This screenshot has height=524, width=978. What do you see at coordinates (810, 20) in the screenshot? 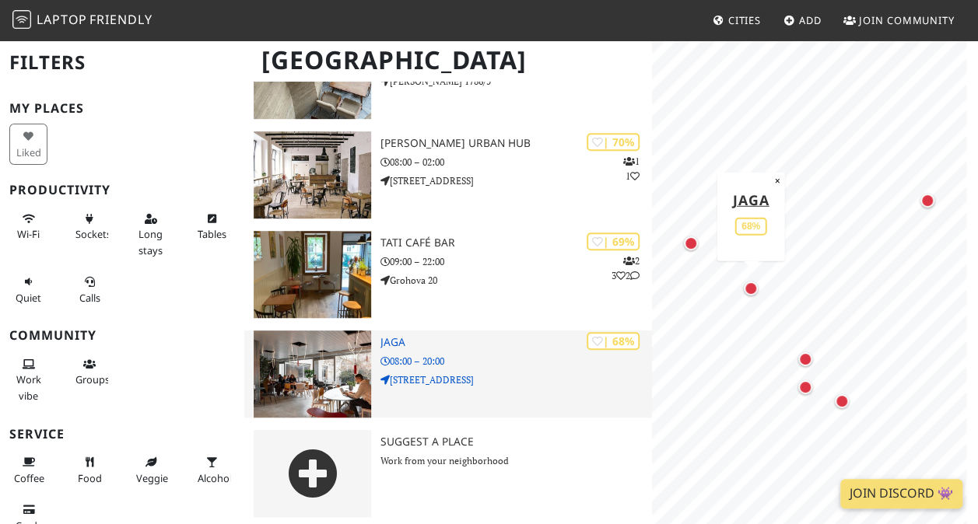
I see `span: Add` at bounding box center [810, 20].